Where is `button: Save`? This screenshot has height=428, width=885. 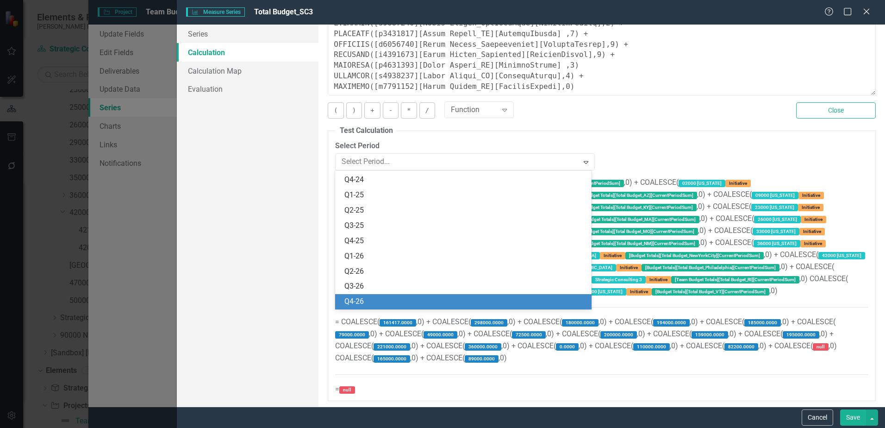 button: Save is located at coordinates (853, 417).